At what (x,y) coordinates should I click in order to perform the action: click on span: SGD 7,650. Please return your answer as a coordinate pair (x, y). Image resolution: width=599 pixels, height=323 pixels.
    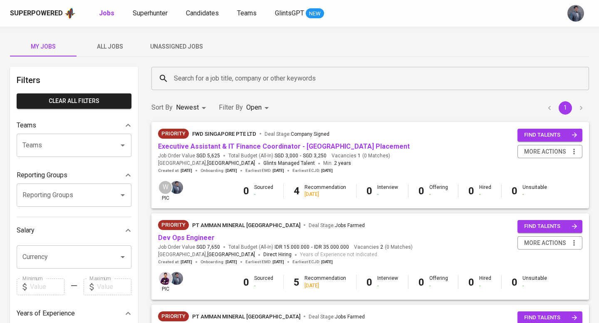
    Looking at the image, I should click on (208, 247).